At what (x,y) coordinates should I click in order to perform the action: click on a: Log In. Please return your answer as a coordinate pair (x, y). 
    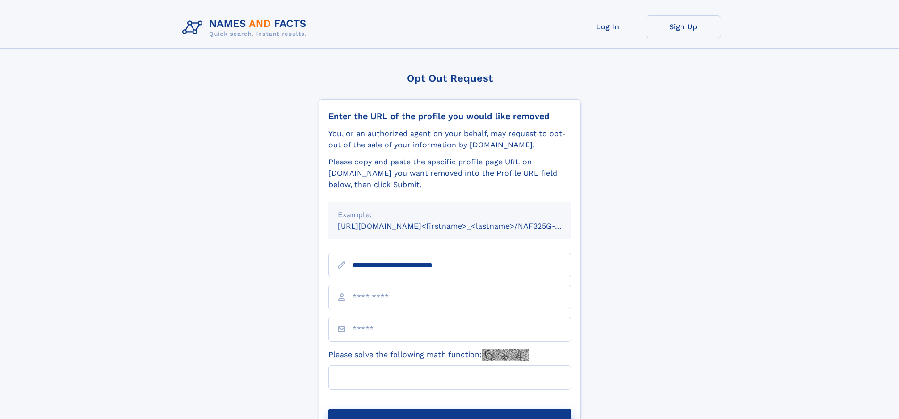
    Looking at the image, I should click on (608, 26).